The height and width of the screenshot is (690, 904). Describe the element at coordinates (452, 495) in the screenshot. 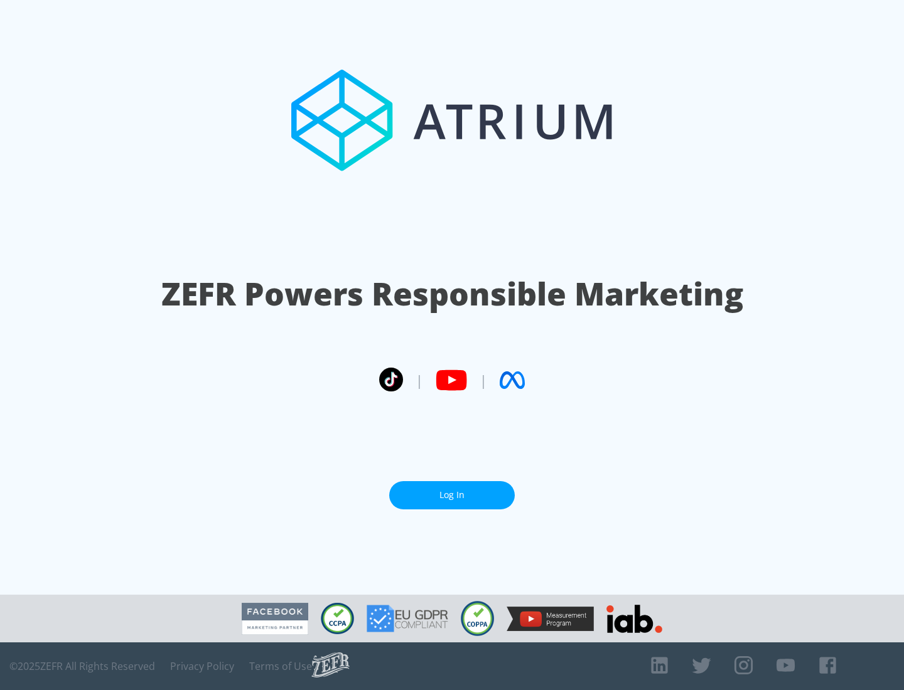

I see `a: Log In` at that location.